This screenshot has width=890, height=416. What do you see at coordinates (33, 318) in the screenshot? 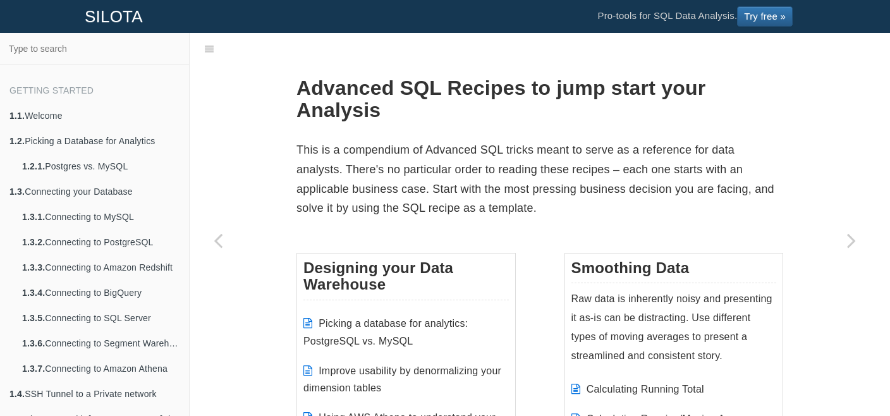
I see `b: 1.3.5.` at bounding box center [33, 318].